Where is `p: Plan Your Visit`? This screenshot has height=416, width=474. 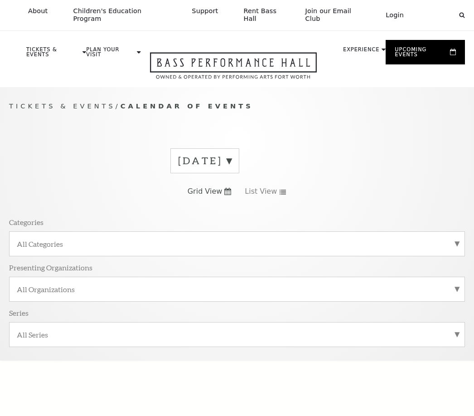
p: Plan Your Visit is located at coordinates (110, 55).